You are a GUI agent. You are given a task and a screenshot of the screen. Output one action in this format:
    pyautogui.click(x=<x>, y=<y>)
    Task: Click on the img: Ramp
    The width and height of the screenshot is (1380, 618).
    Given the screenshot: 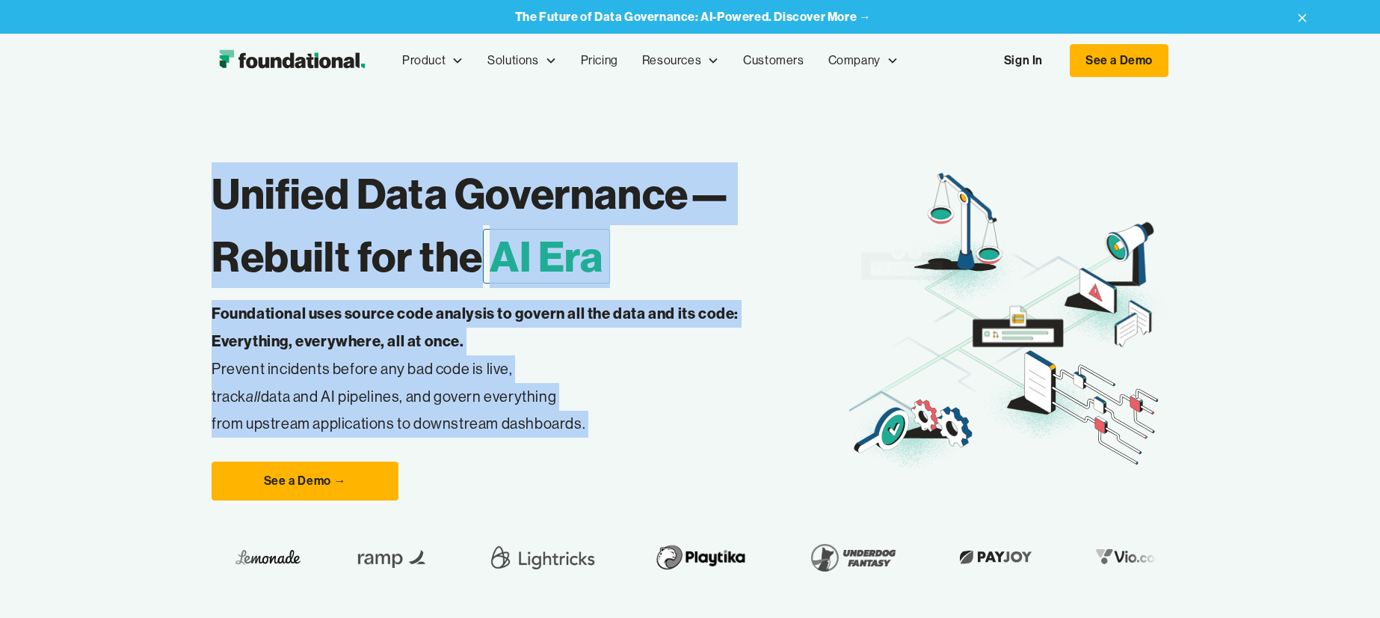 What is the action you would take?
    pyautogui.click(x=389, y=557)
    